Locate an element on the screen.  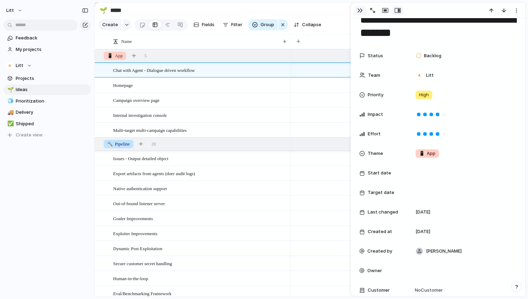
span: Impact is located at coordinates (376, 115).